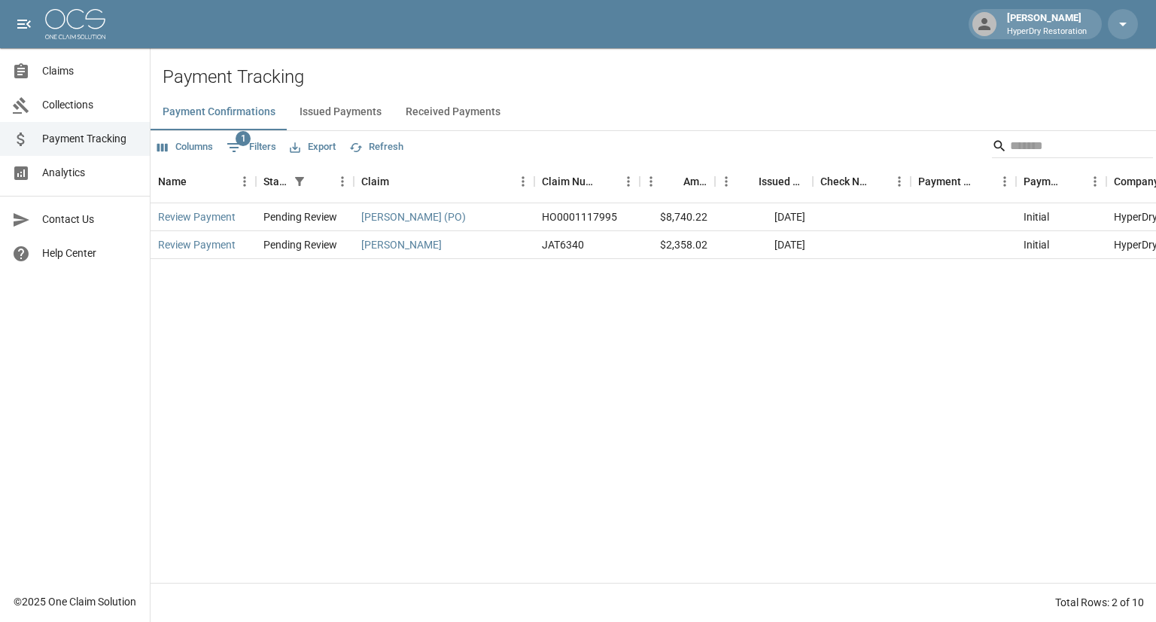  What do you see at coordinates (1047, 32) in the screenshot?
I see `p: HyperDry Restoration` at bounding box center [1047, 32].